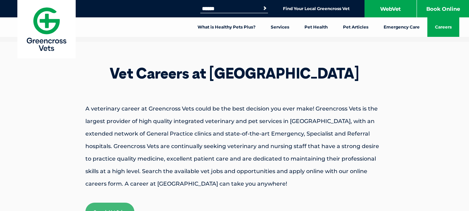 This screenshot has height=211, width=469. I want to click on a: Emergency Care, so click(402, 27).